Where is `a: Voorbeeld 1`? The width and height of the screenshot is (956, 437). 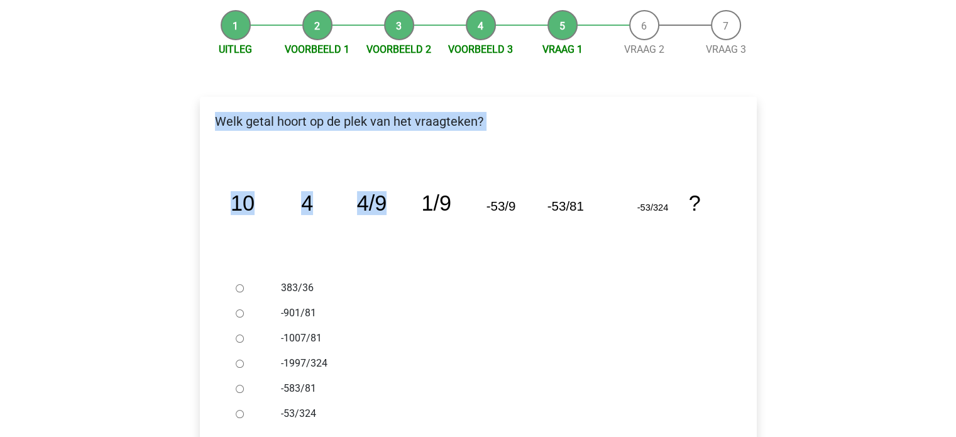 a: Voorbeeld 1 is located at coordinates (317, 49).